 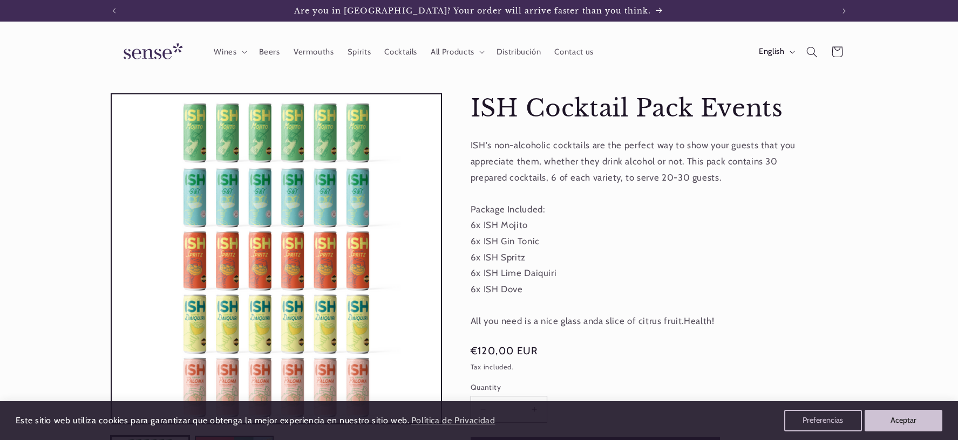 What do you see at coordinates (519, 52) in the screenshot?
I see `span: Distribución` at bounding box center [519, 52].